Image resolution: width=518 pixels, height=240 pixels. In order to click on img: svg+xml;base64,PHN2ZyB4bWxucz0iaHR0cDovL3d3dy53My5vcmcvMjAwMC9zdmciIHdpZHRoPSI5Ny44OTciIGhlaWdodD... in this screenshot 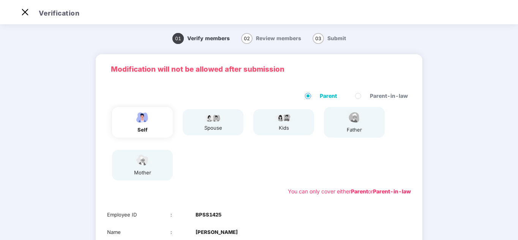, I will do `click(213, 118)`.